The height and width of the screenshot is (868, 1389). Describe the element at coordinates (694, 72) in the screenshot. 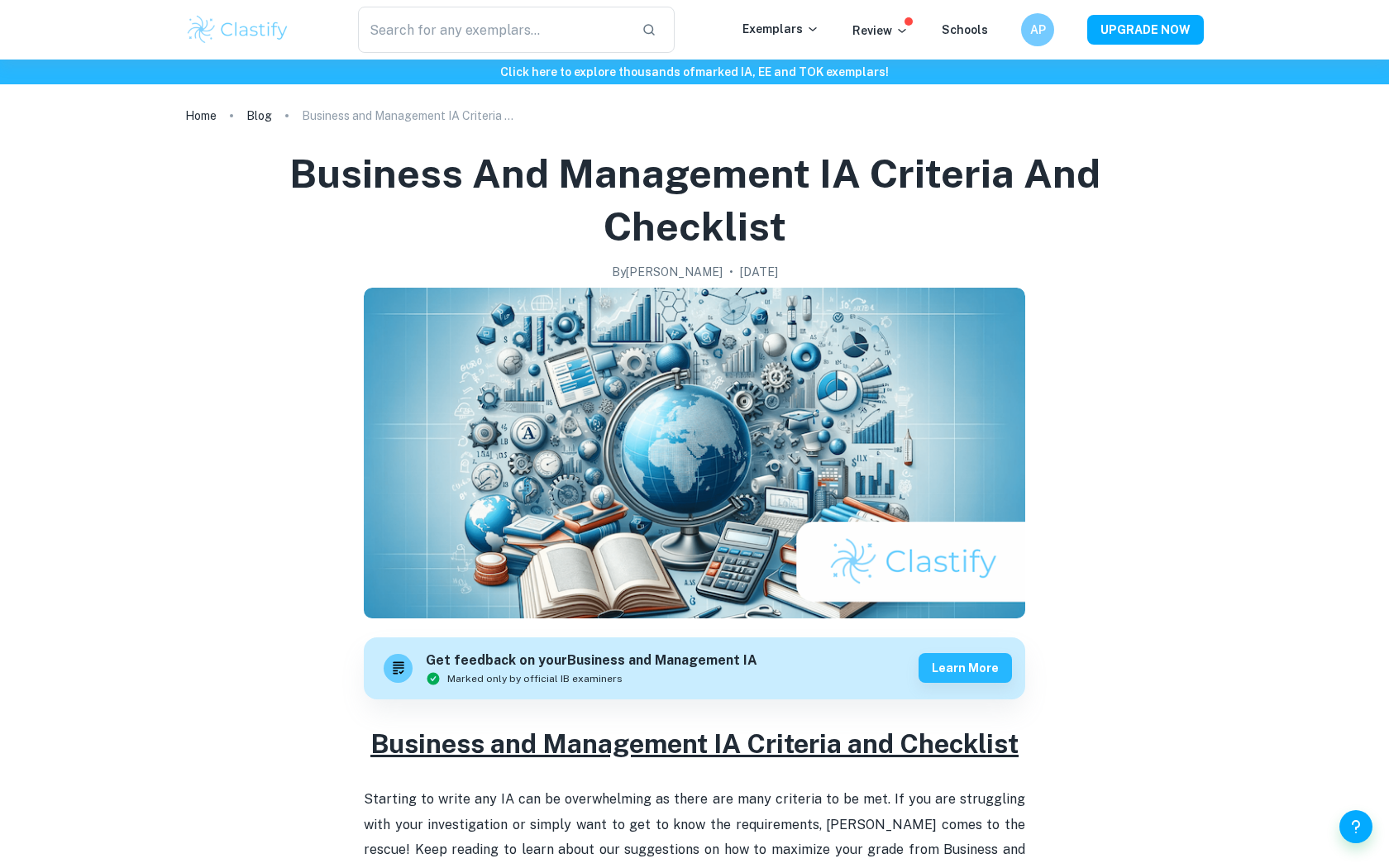

I see `h6: Click here to explore thousands of marked IA, EE and TOK exemplars !` at that location.